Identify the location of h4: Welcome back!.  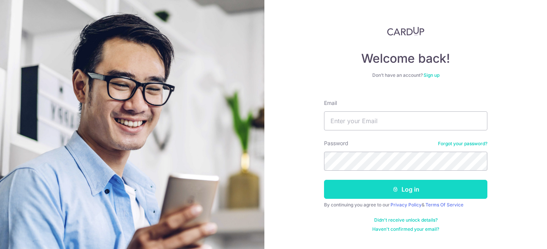
(406, 58).